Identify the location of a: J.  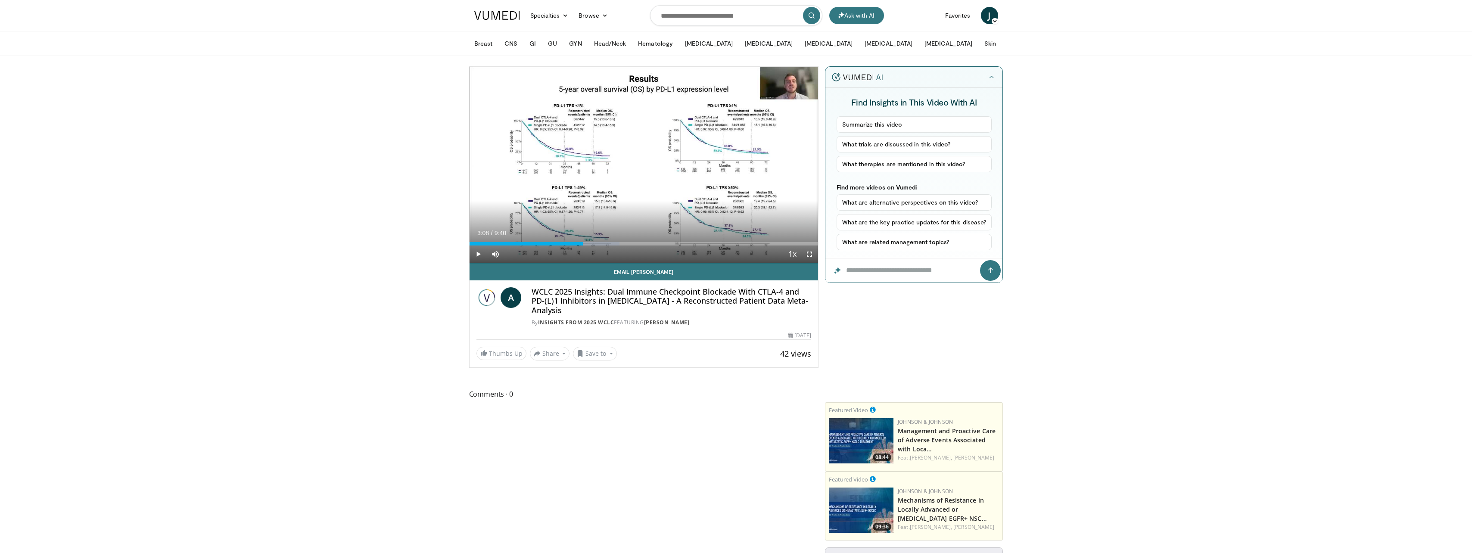
(989, 16).